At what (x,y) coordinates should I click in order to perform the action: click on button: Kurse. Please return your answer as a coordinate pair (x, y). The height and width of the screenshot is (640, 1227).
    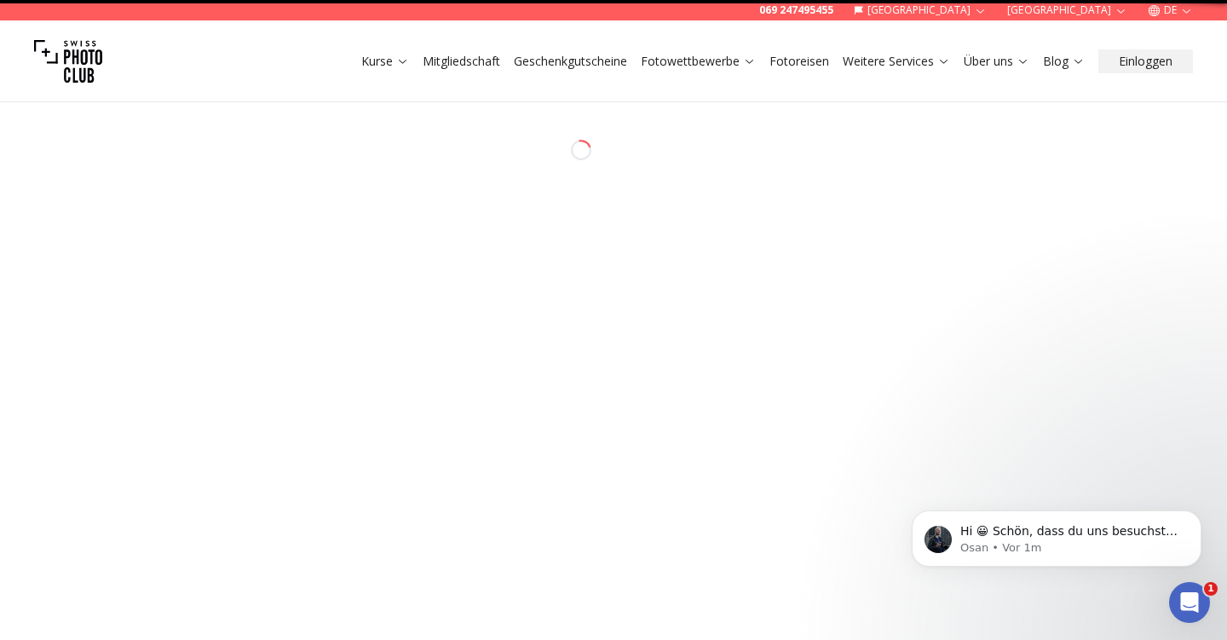
    Looking at the image, I should click on (385, 61).